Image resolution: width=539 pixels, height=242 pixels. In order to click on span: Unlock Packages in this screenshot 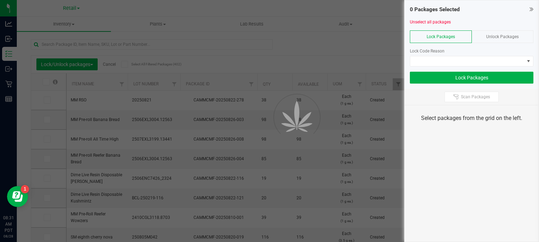, I will do `click(502, 37)`.